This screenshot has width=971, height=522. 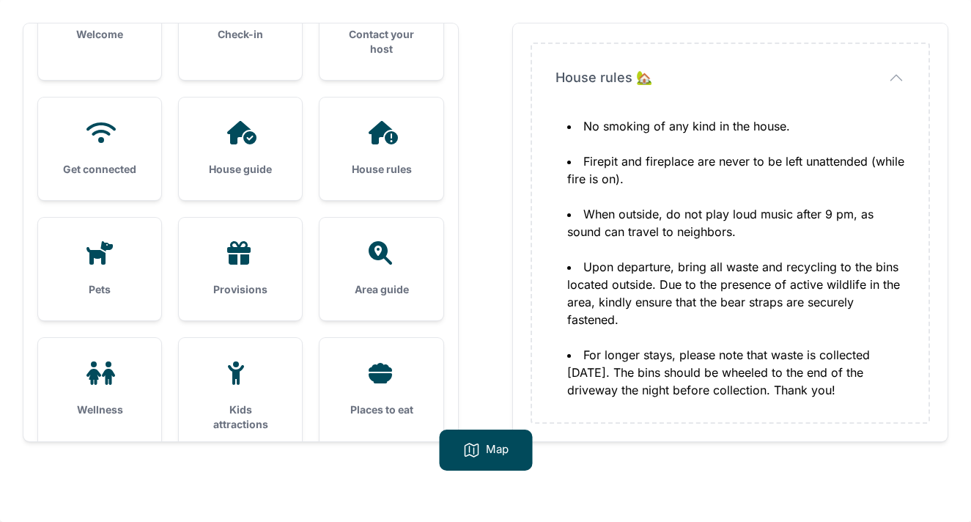 I want to click on a: Area guide, so click(x=381, y=269).